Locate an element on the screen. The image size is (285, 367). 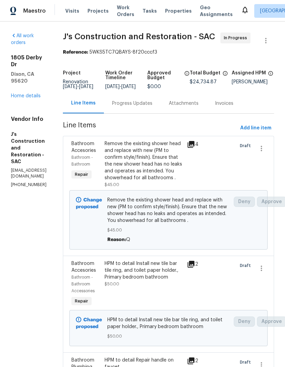
span: Work Orders is located at coordinates (125, 11).